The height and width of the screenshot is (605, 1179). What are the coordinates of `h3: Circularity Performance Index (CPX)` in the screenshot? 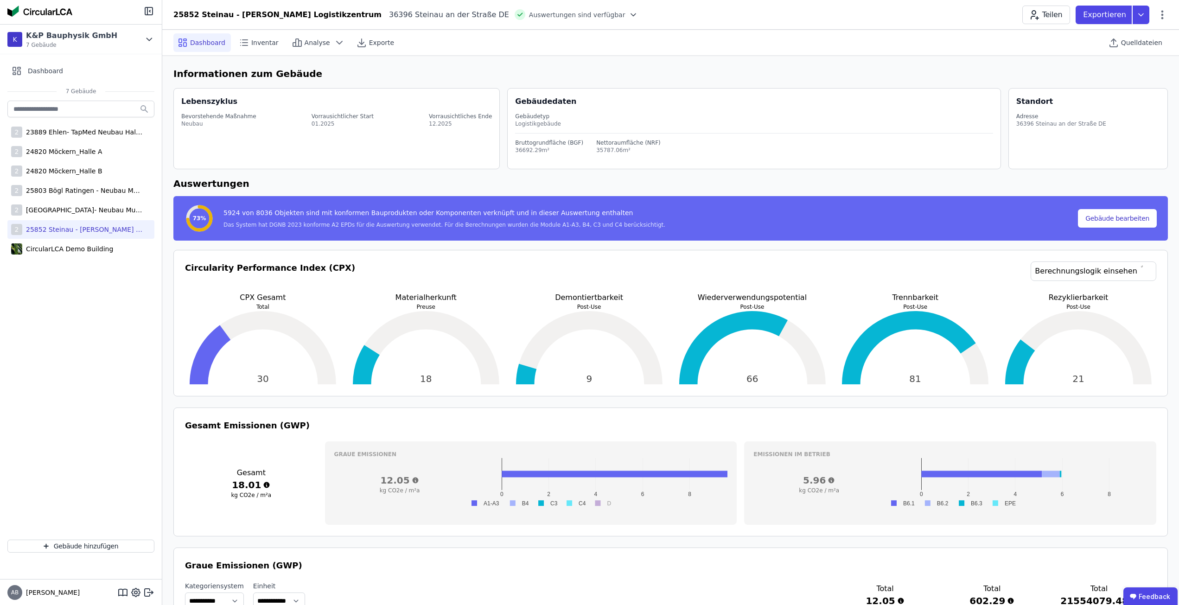 It's located at (270, 277).